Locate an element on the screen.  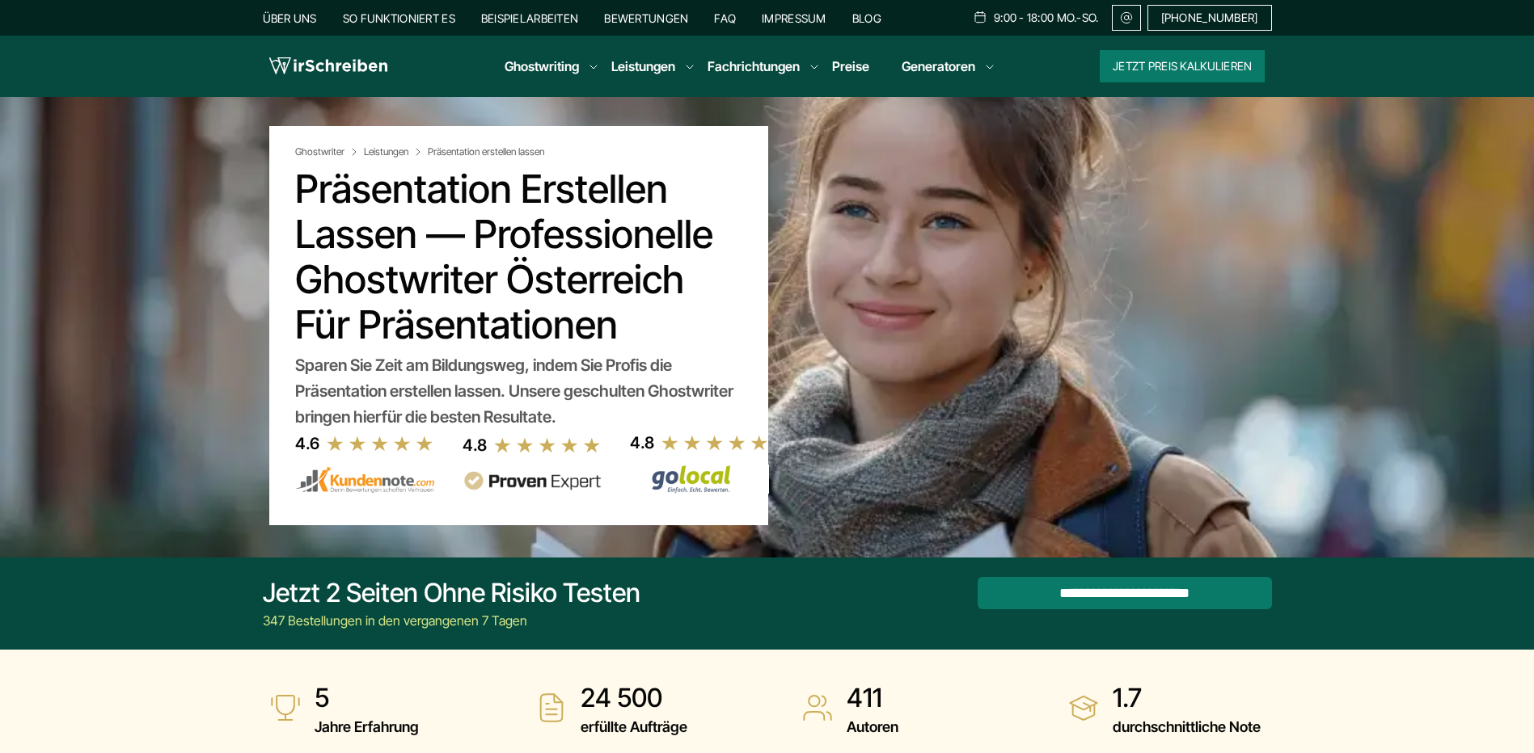
a: Blog is located at coordinates (867, 18).